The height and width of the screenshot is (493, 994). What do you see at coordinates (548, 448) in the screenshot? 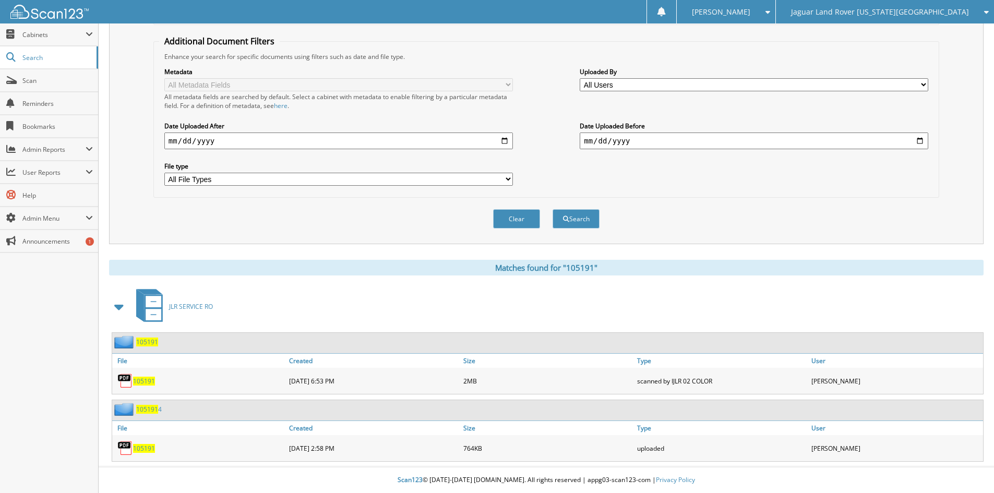
I see `div: 764KB` at bounding box center [548, 448].